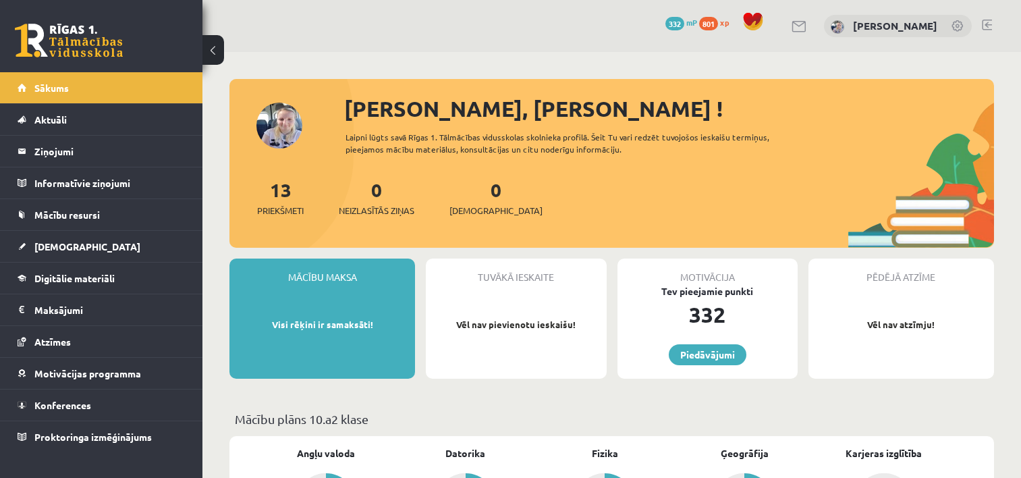 This screenshot has height=478, width=1021. I want to click on span: Proktoringa izmēģinājums, so click(93, 437).